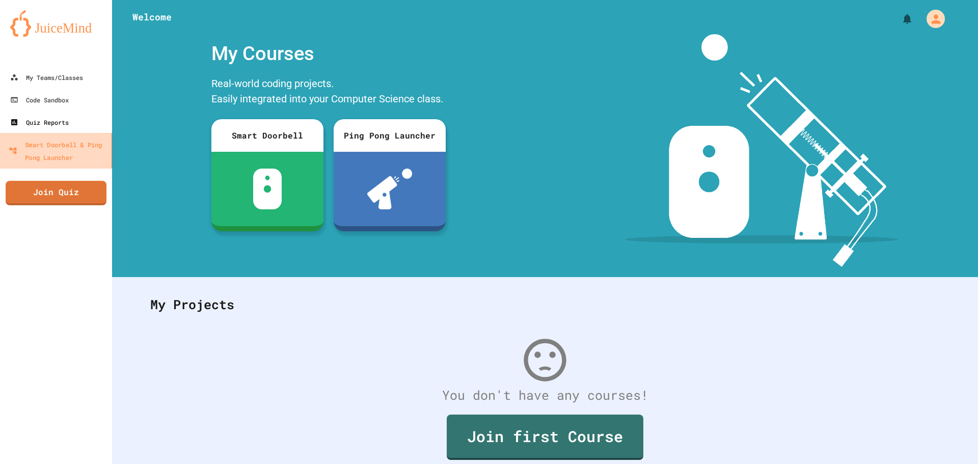 This screenshot has width=978, height=464. I want to click on div: My Notifications, so click(899, 19).